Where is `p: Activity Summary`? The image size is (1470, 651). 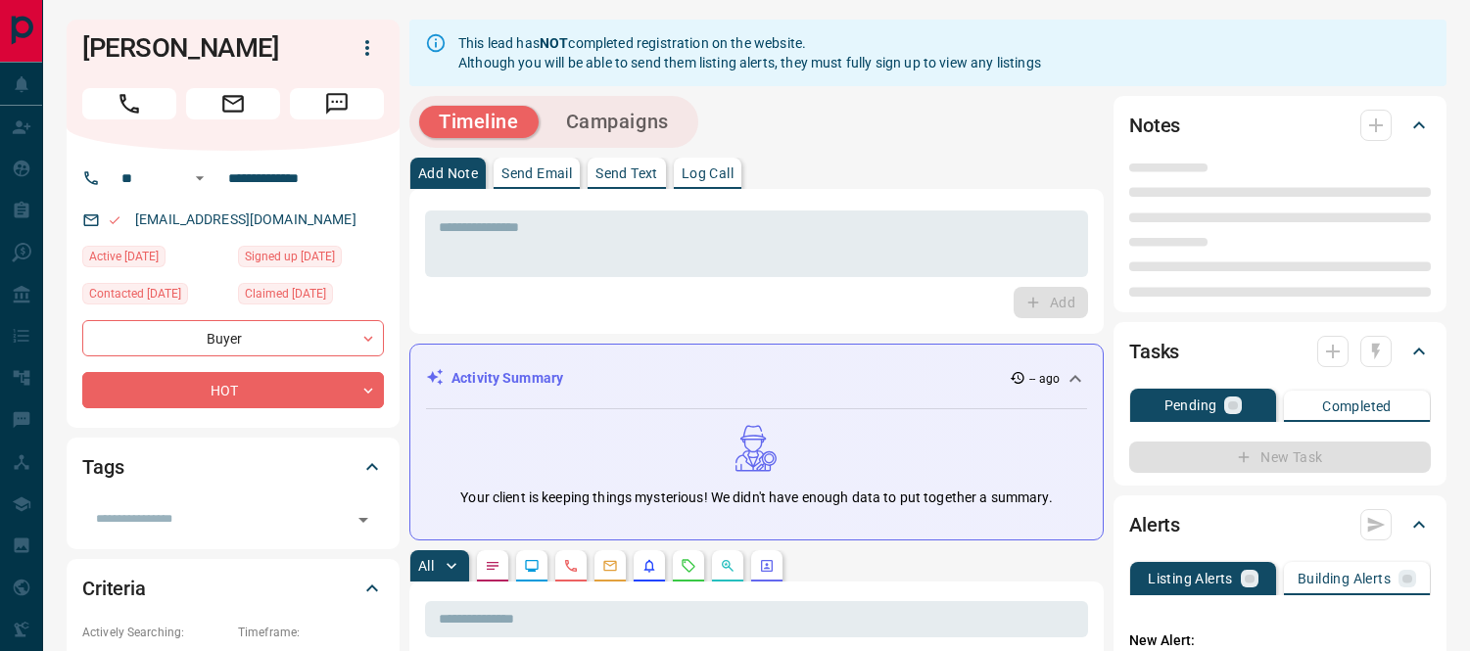
p: Activity Summary is located at coordinates (507, 378).